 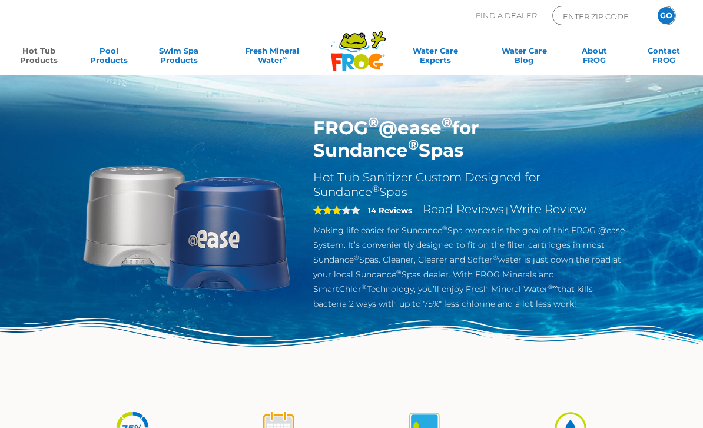 What do you see at coordinates (601, 16) in the screenshot?
I see `input: Zip Code Form` at bounding box center [601, 16].